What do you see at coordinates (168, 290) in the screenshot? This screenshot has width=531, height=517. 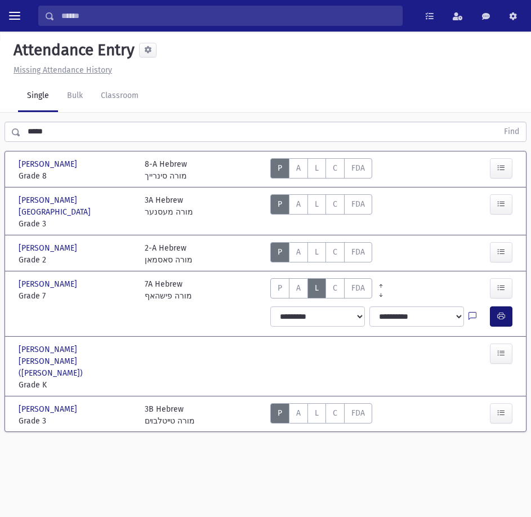 I see `div: 7A Hebrew מורה פישהאף` at bounding box center [168, 290].